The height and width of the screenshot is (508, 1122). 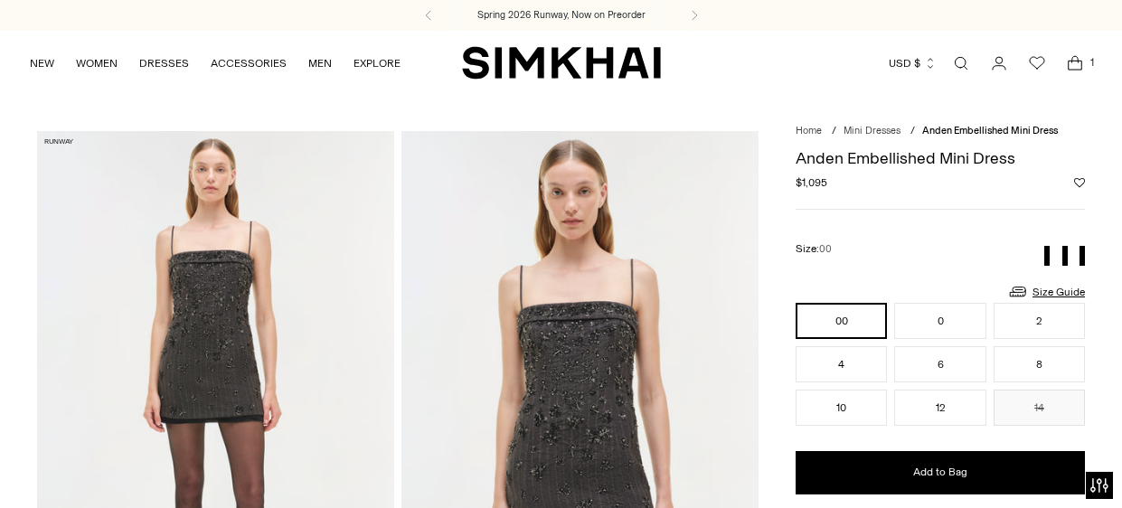 What do you see at coordinates (940, 472) in the screenshot?
I see `span: Add to Bag` at bounding box center [940, 472].